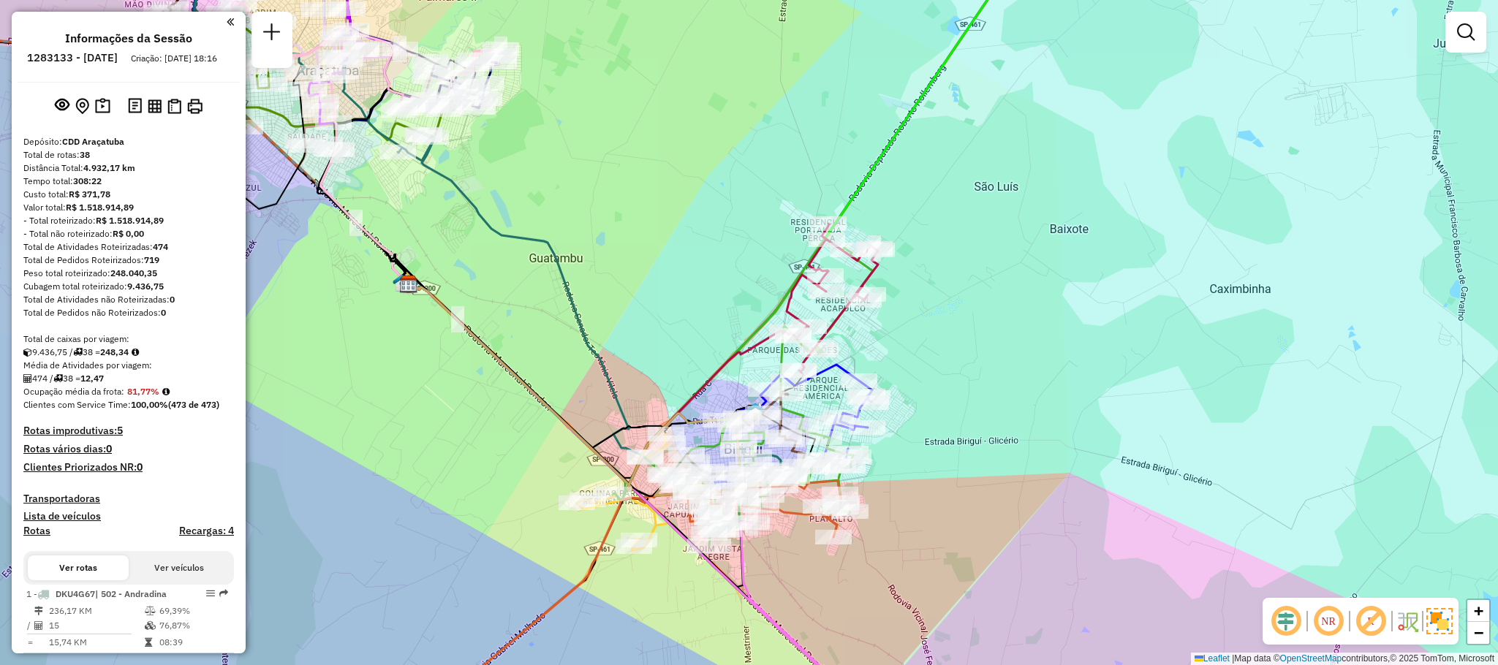 This screenshot has height=665, width=1498. Describe the element at coordinates (174, 106) in the screenshot. I see `button: Visualizar Romaneio` at that location.